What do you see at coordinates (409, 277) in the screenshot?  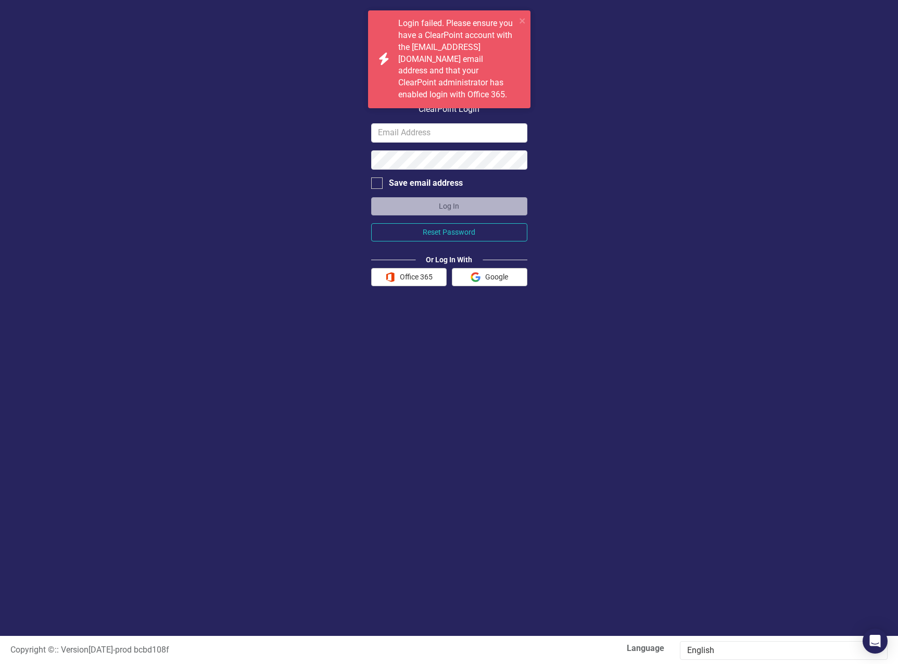 I see `button: Office 365` at bounding box center [409, 277].